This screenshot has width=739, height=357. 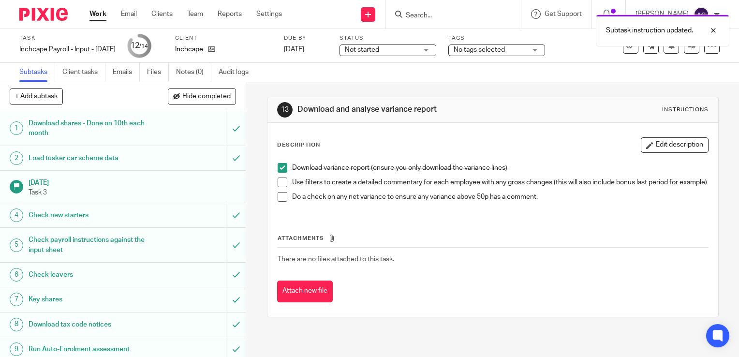 I want to click on h1: Download and analyse variance report, so click(x=405, y=109).